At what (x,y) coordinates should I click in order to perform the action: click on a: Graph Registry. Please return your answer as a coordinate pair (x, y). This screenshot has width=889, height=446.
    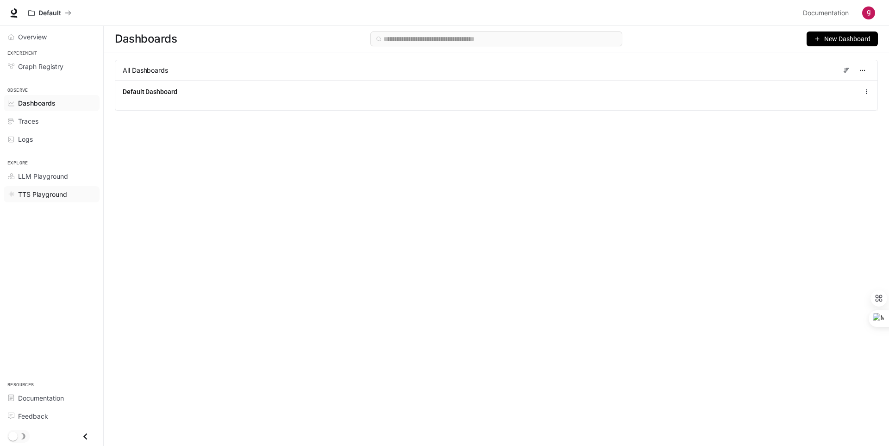
    Looking at the image, I should click on (51, 66).